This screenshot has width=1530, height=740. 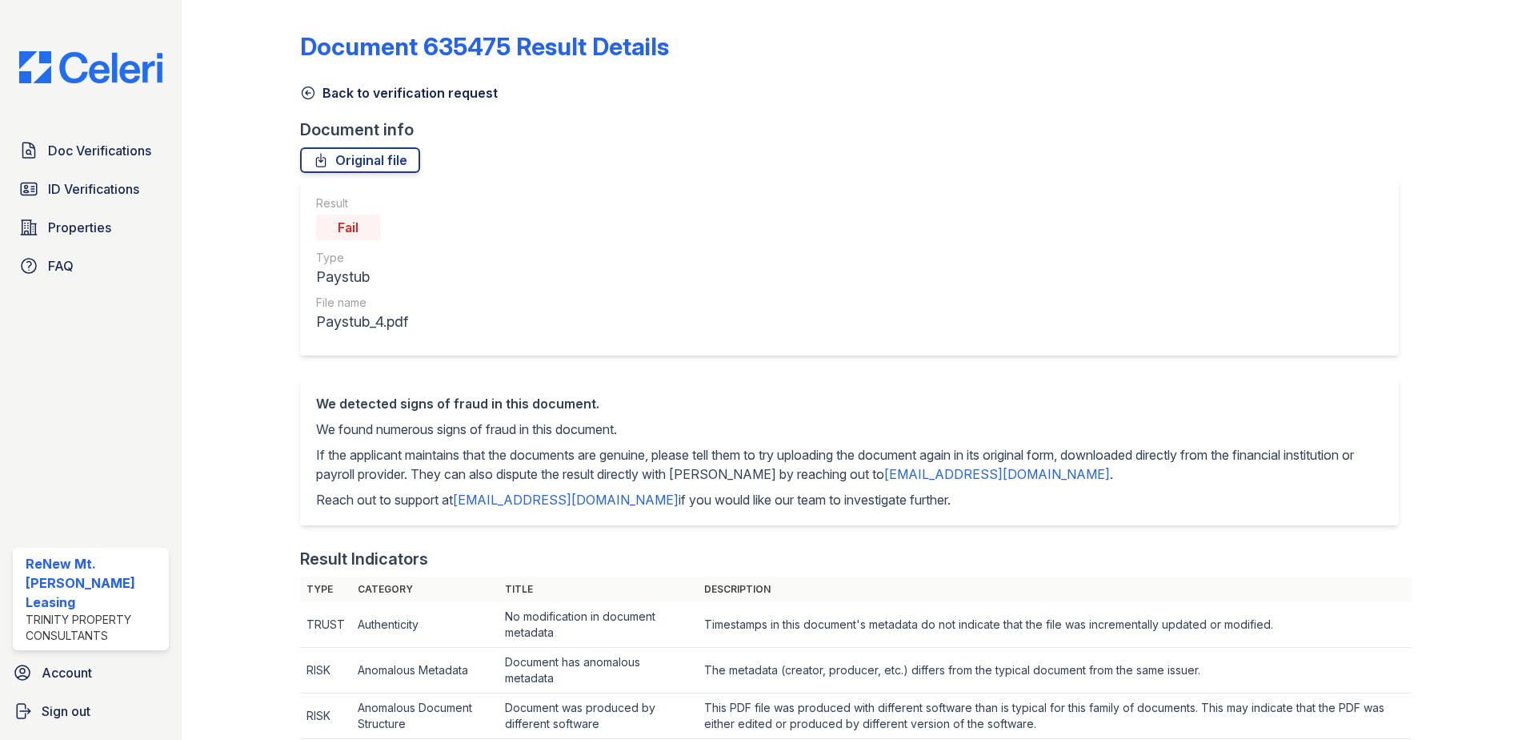 What do you see at coordinates (1055, 670) in the screenshot?
I see `td: The metadata (creator, producer, etc.) differs from the typical document from the same issuer.` at bounding box center [1055, 670].